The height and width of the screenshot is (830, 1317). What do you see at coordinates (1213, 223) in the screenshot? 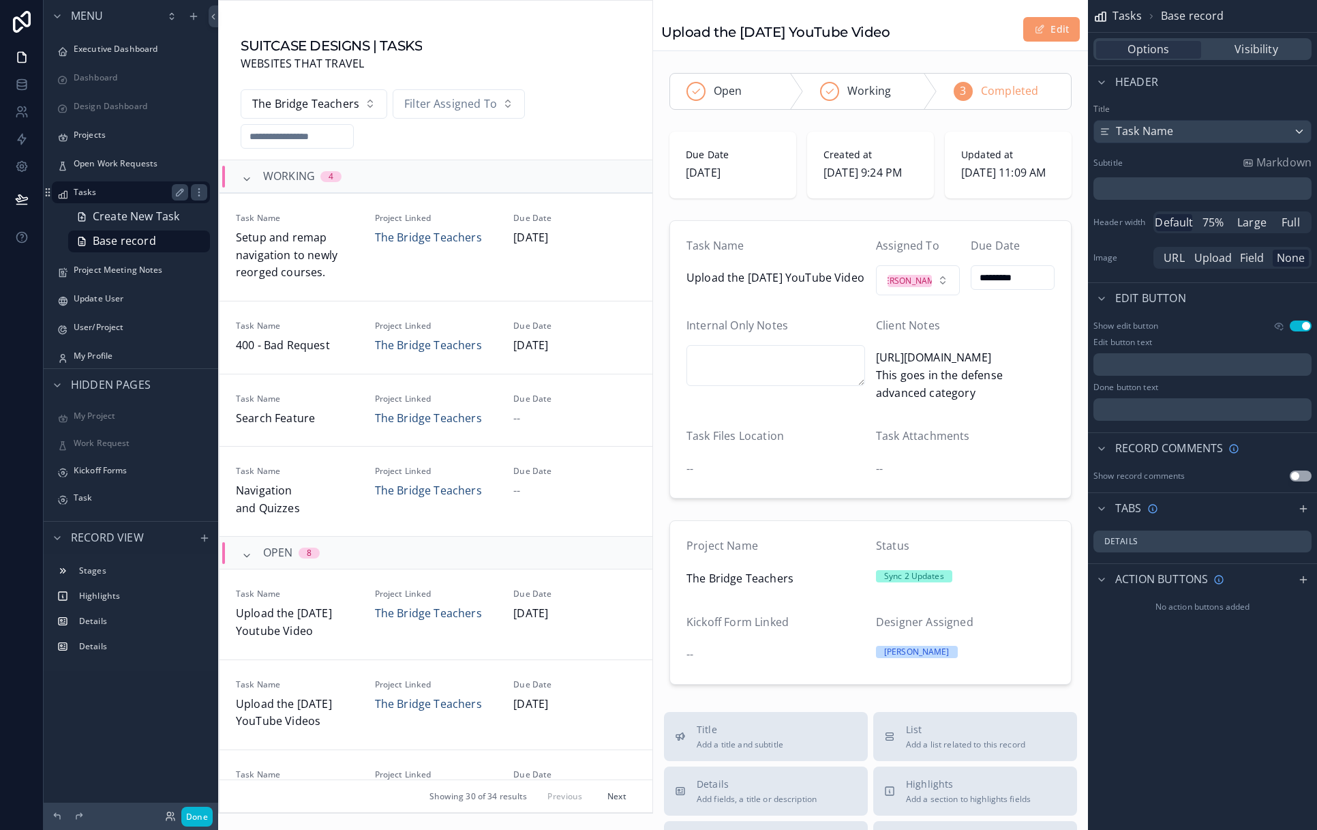
I see `span: 75%` at bounding box center [1213, 223].